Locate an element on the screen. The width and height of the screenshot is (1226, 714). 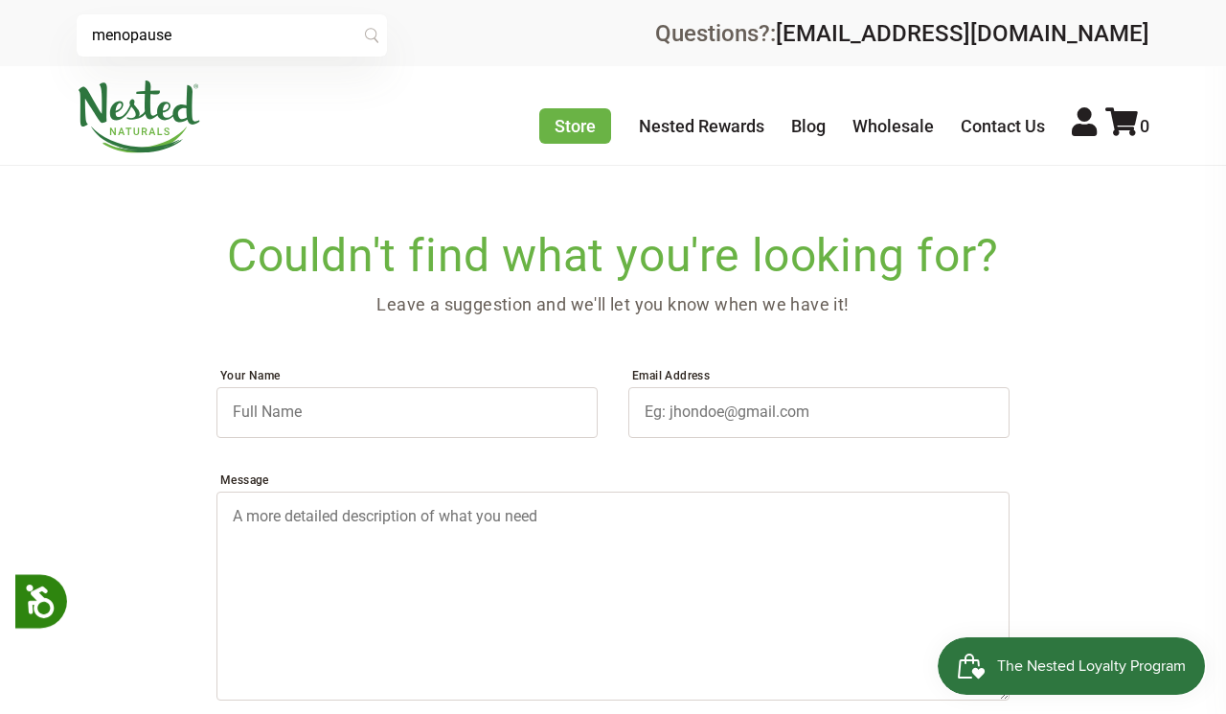
input: Try "Sleeping" is located at coordinates (232, 35).